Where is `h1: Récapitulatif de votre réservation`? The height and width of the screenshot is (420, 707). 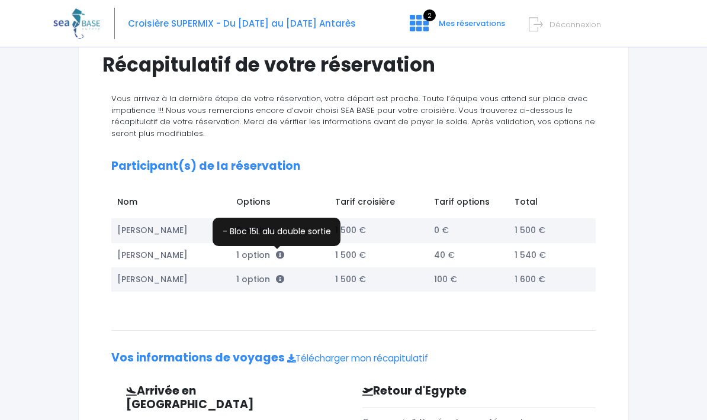 h1: Récapitulatif de votre réservation is located at coordinates (353, 65).